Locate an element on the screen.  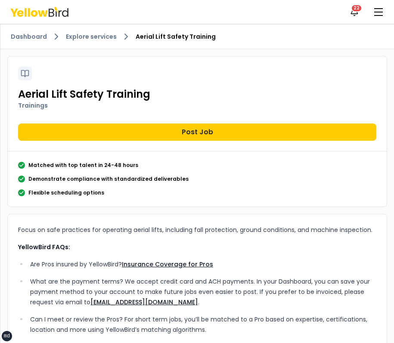
p: Focus on safe practices for operating aerial lifts, including fall protection, ground conditions,... is located at coordinates (197, 230).